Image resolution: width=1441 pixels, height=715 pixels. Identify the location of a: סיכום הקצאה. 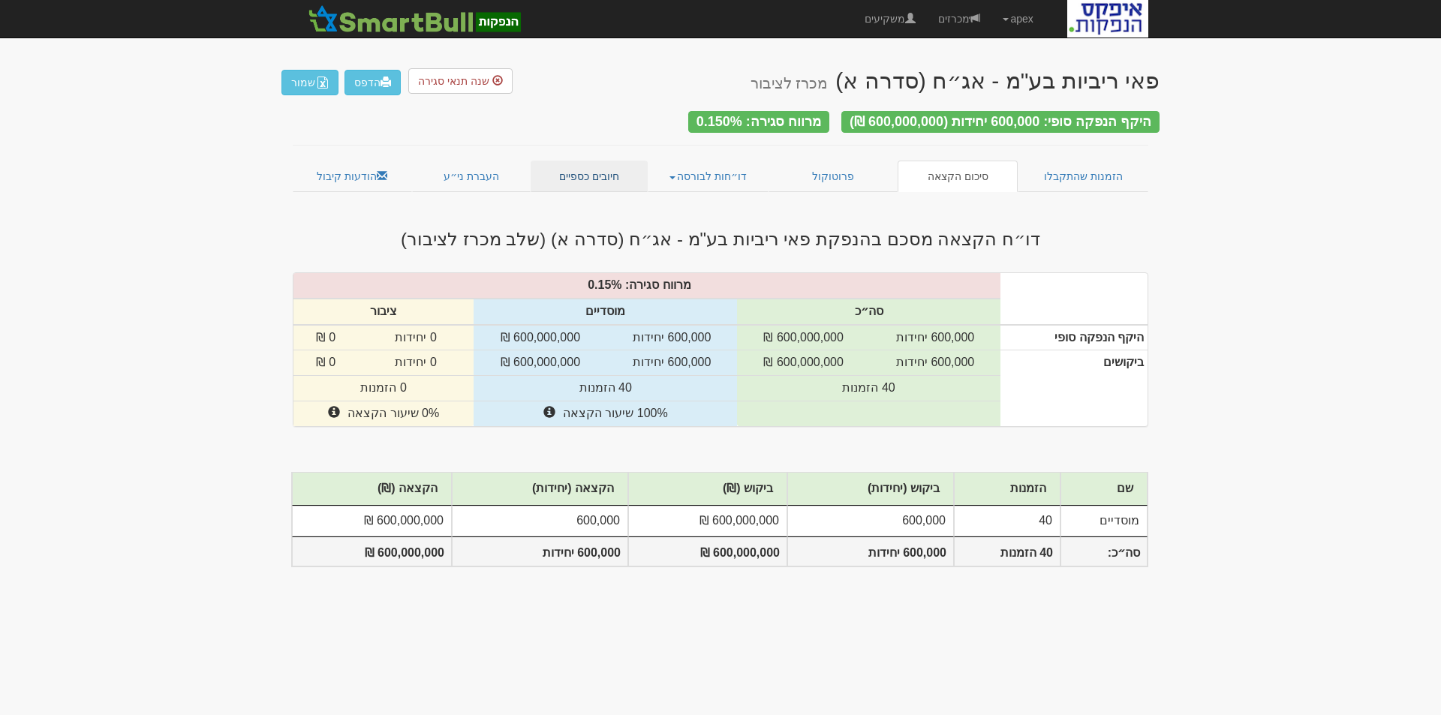
(958, 176).